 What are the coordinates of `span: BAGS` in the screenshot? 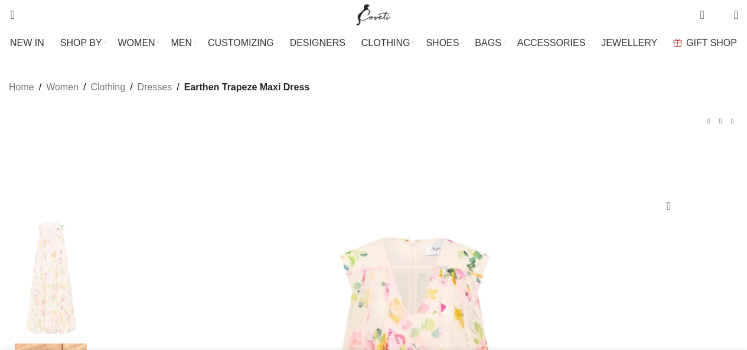 It's located at (488, 43).